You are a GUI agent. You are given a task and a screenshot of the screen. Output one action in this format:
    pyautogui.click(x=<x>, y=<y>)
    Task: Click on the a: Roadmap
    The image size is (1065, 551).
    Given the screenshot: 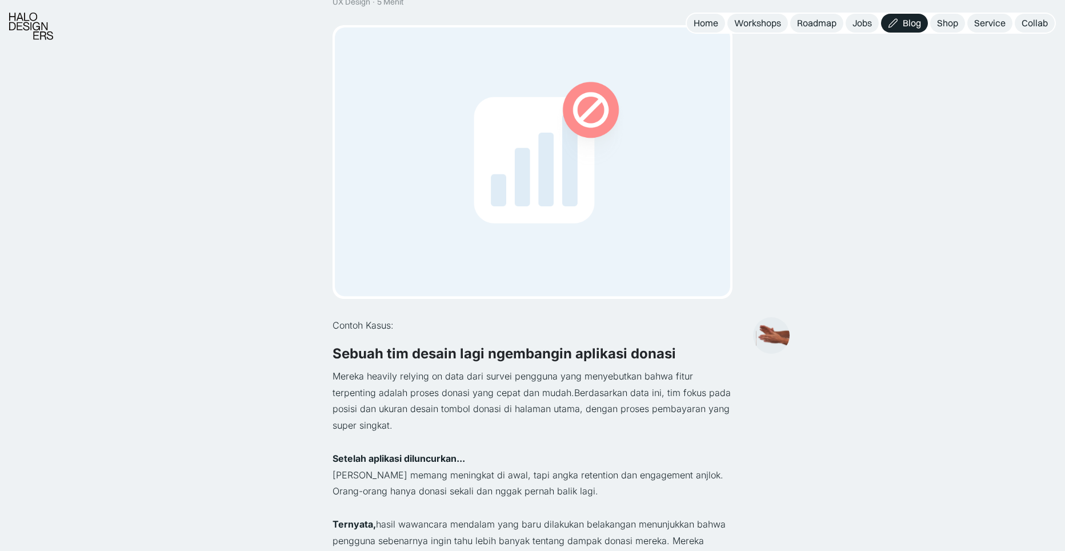 What is the action you would take?
    pyautogui.click(x=816, y=23)
    